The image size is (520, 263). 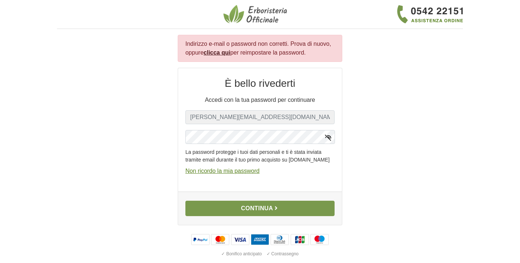 I want to click on div: ✓ Contrassegno, so click(x=283, y=254).